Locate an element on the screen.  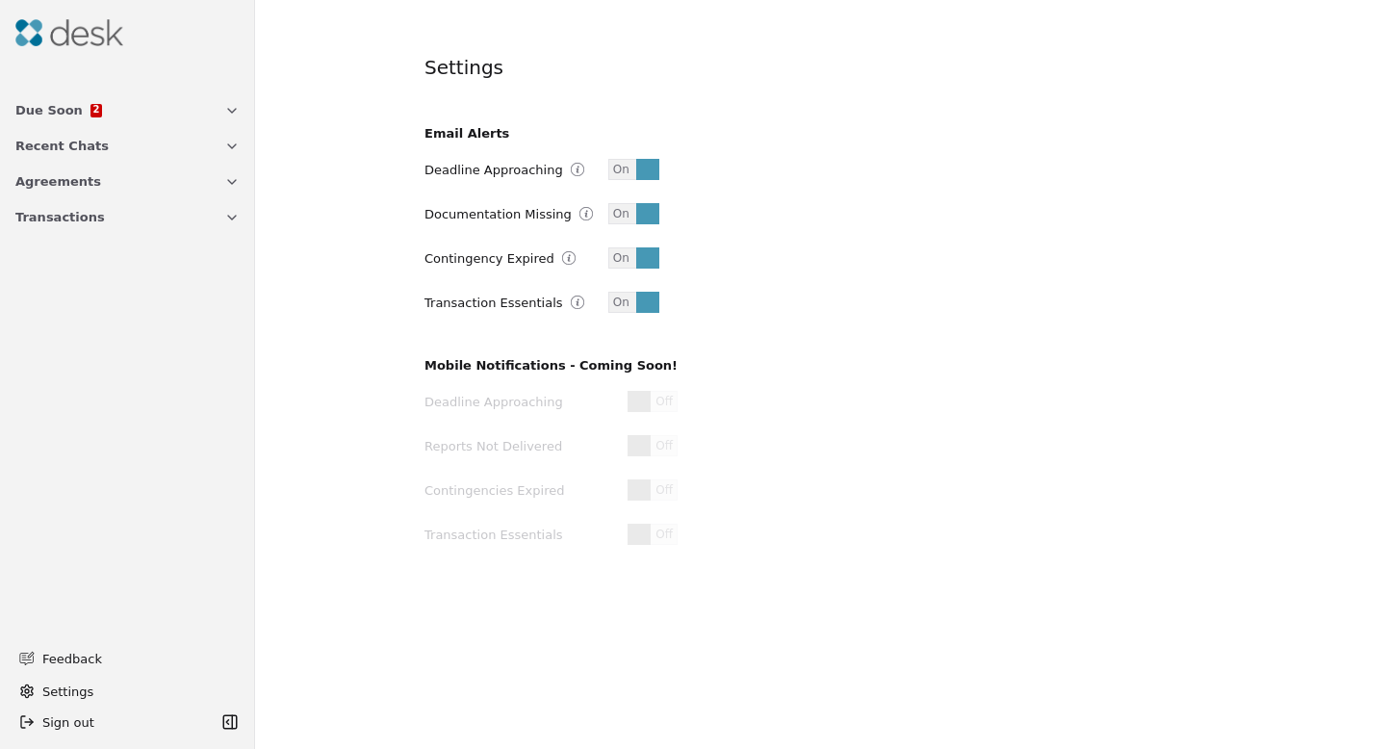
span: Sign out is located at coordinates (68, 722).